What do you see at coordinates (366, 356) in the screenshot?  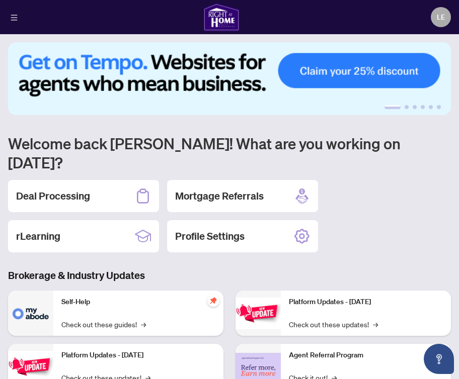 I see `p: Agent Referral Program` at bounding box center [366, 356].